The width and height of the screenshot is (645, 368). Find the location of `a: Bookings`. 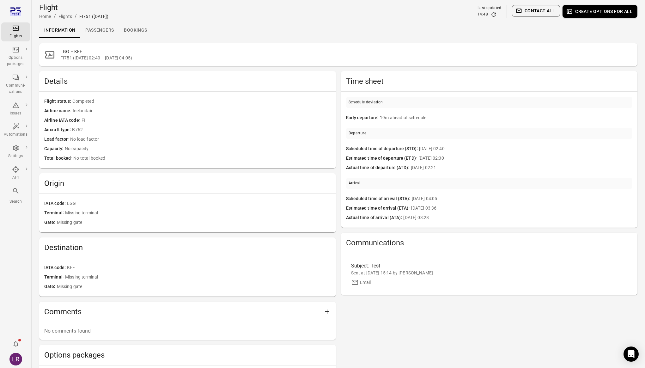

a: Bookings is located at coordinates (135, 30).